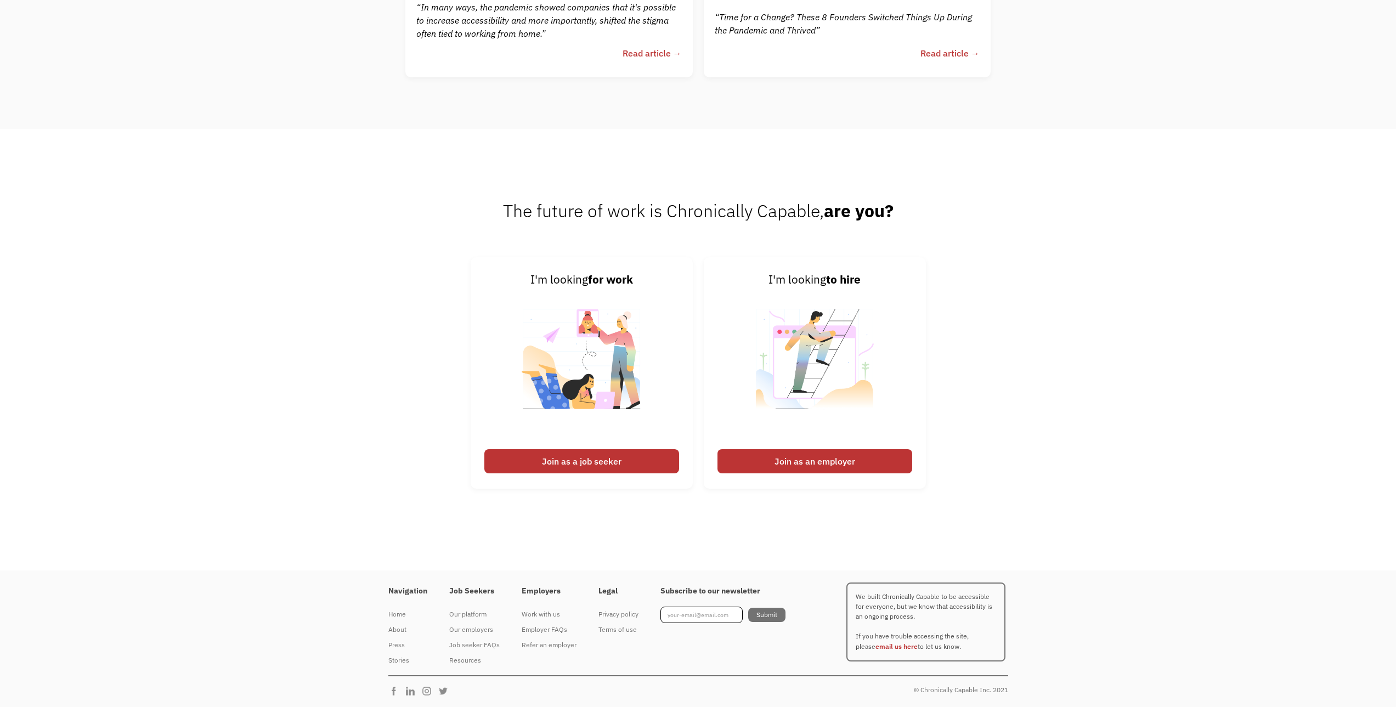 This screenshot has height=707, width=1396. What do you see at coordinates (408, 630) in the screenshot?
I see `div: About` at bounding box center [408, 630].